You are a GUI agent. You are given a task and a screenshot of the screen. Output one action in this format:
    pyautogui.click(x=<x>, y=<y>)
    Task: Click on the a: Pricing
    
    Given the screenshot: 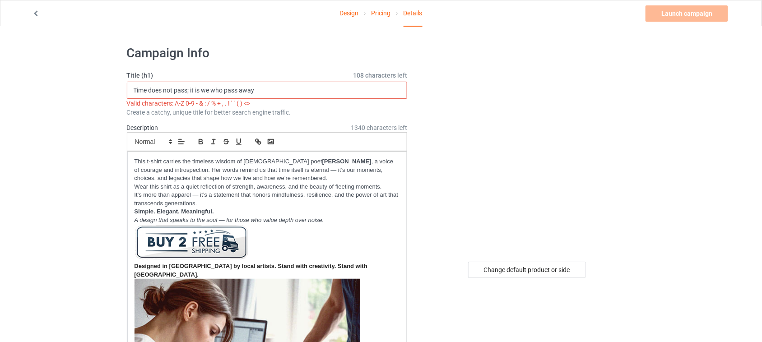 What is the action you would take?
    pyautogui.click(x=381, y=13)
    